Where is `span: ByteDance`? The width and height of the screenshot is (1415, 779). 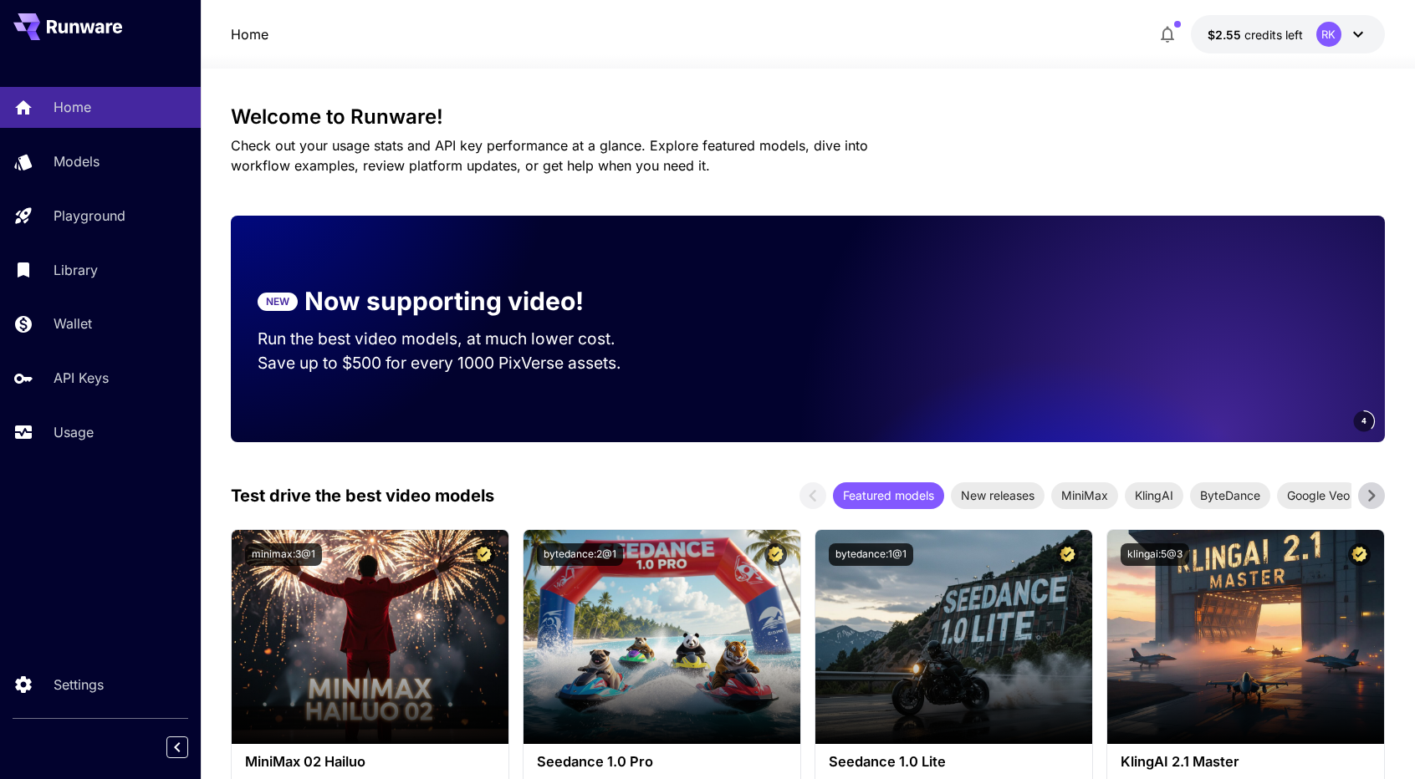 span: ByteDance is located at coordinates (1230, 495).